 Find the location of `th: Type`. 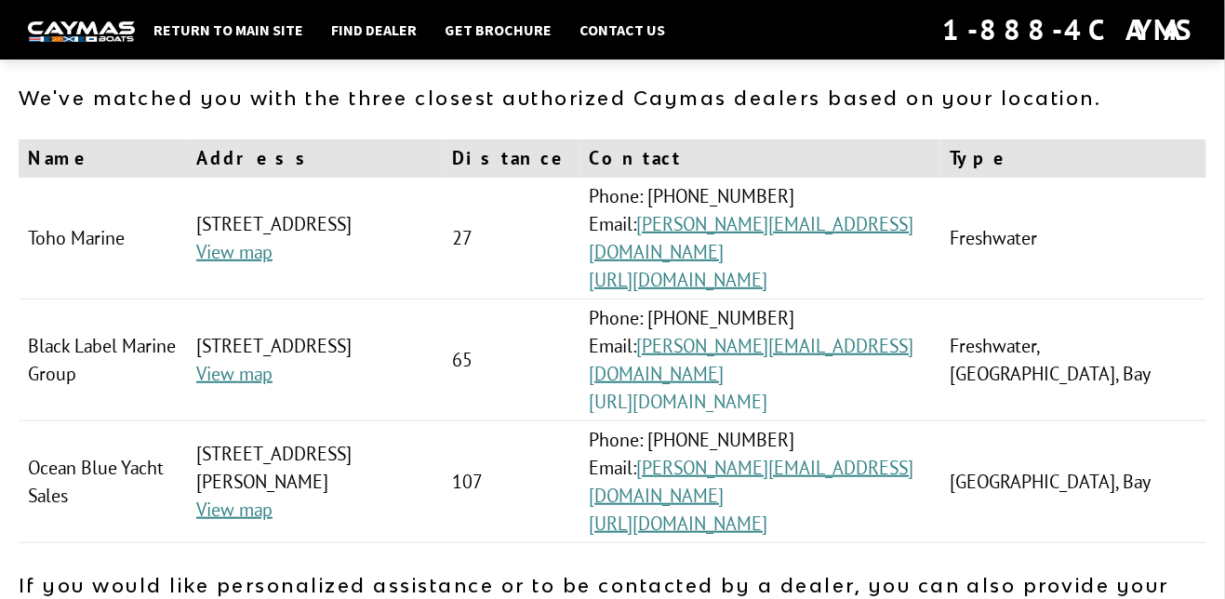

th: Type is located at coordinates (1073, 158).